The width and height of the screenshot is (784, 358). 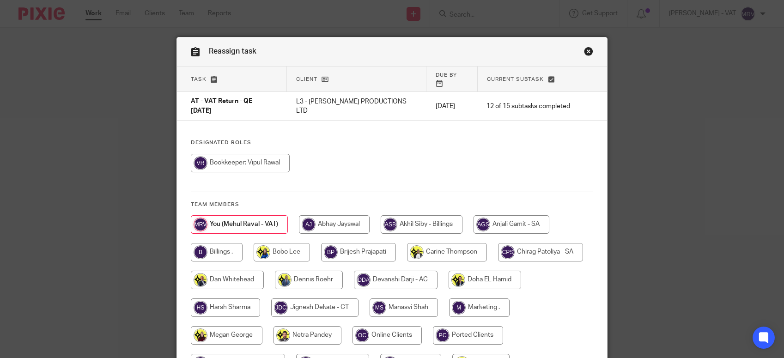 What do you see at coordinates (588, 53) in the screenshot?
I see `a: Close this dialog window` at bounding box center [588, 53].